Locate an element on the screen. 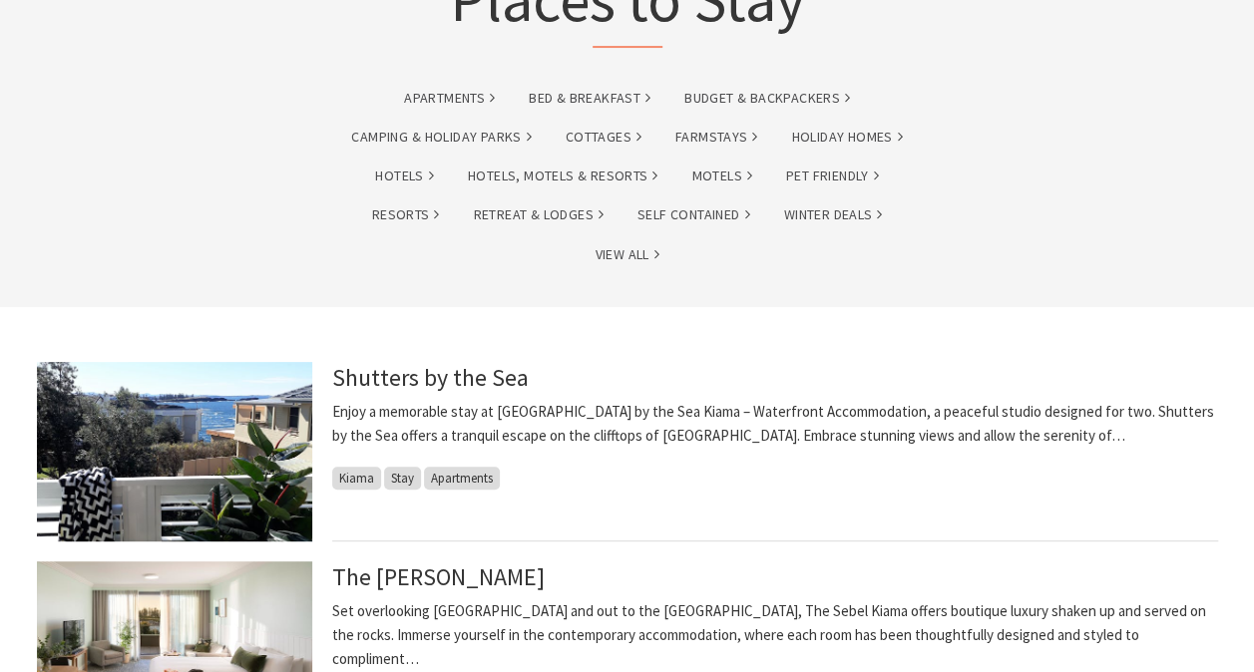 The image size is (1254, 672). span: Apartments is located at coordinates (462, 478).